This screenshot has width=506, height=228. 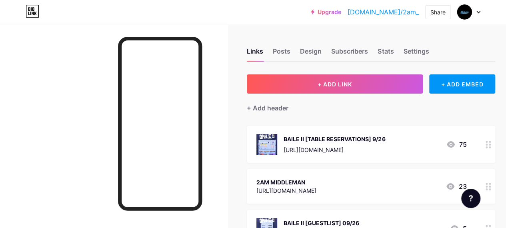 I want to click on img: BAILE II [TABLE RESERVATIONS] 9/26, so click(x=267, y=144).